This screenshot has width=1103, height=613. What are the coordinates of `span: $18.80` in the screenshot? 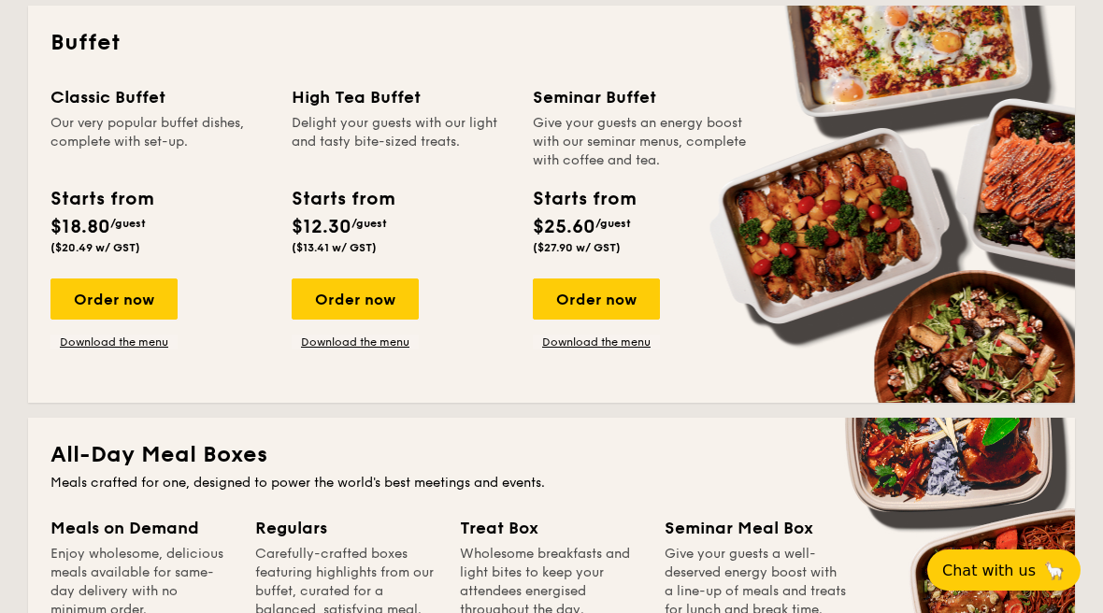 It's located at (80, 227).